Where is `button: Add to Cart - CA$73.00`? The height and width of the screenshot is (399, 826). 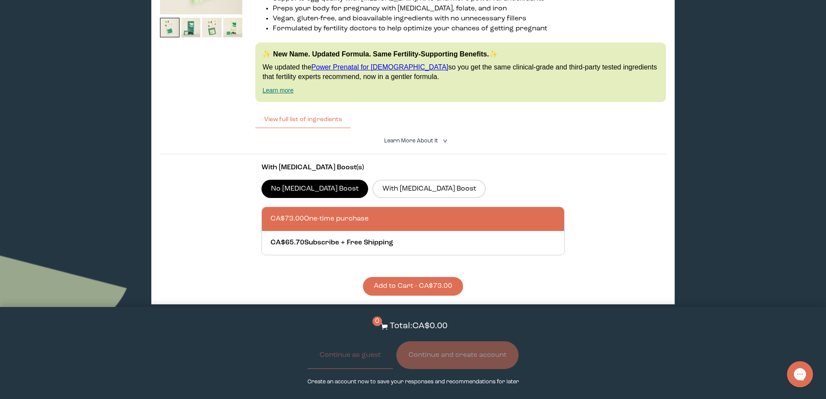
button: Add to Cart - CA$73.00 is located at coordinates (413, 286).